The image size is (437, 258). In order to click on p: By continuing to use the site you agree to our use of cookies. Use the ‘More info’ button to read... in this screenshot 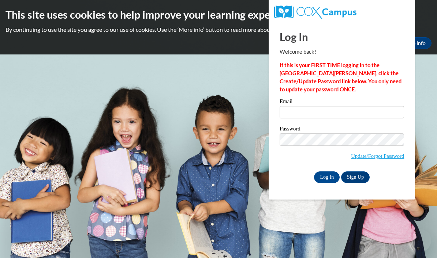, I will do `click(218, 30)`.